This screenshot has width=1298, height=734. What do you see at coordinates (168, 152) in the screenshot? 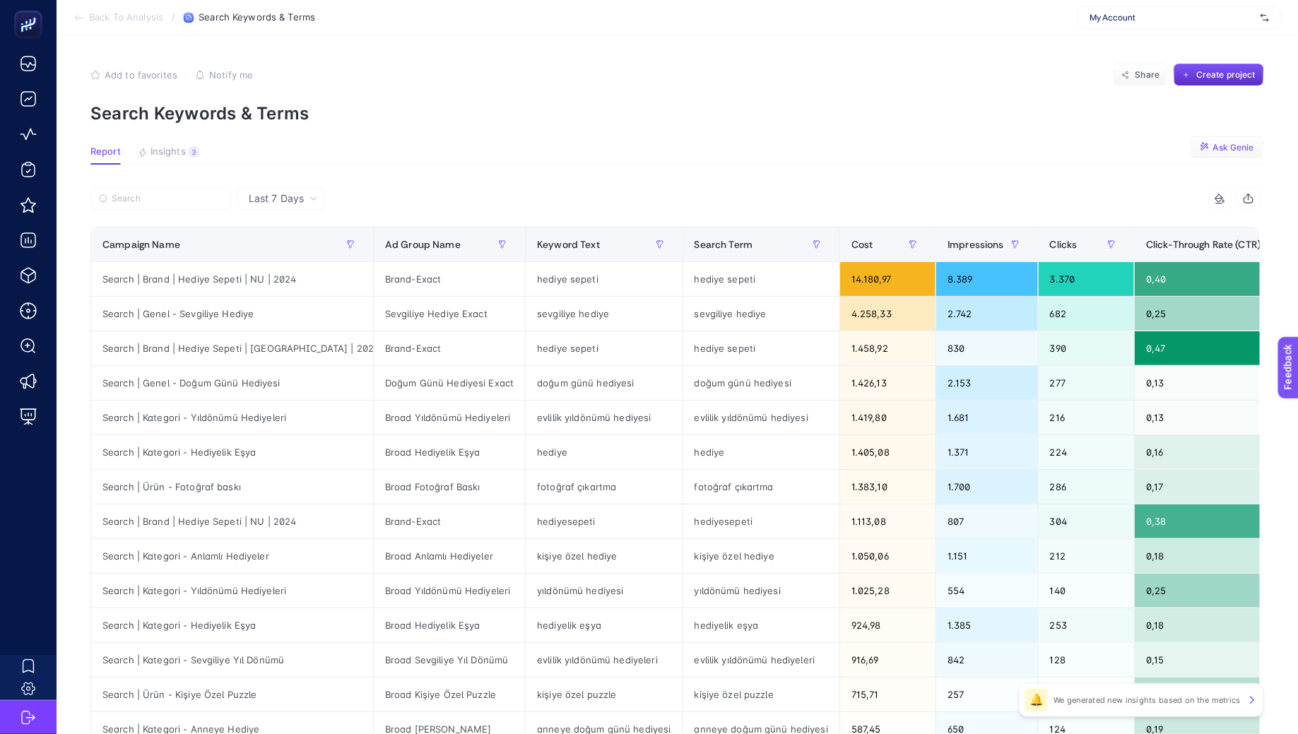
I see `span: Insights` at bounding box center [168, 152].